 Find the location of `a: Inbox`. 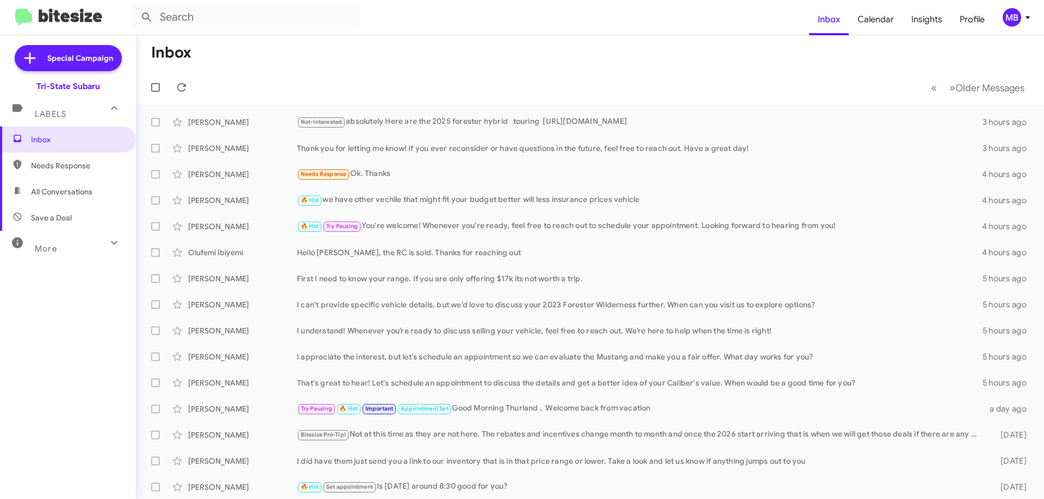

a: Inbox is located at coordinates (828, 20).